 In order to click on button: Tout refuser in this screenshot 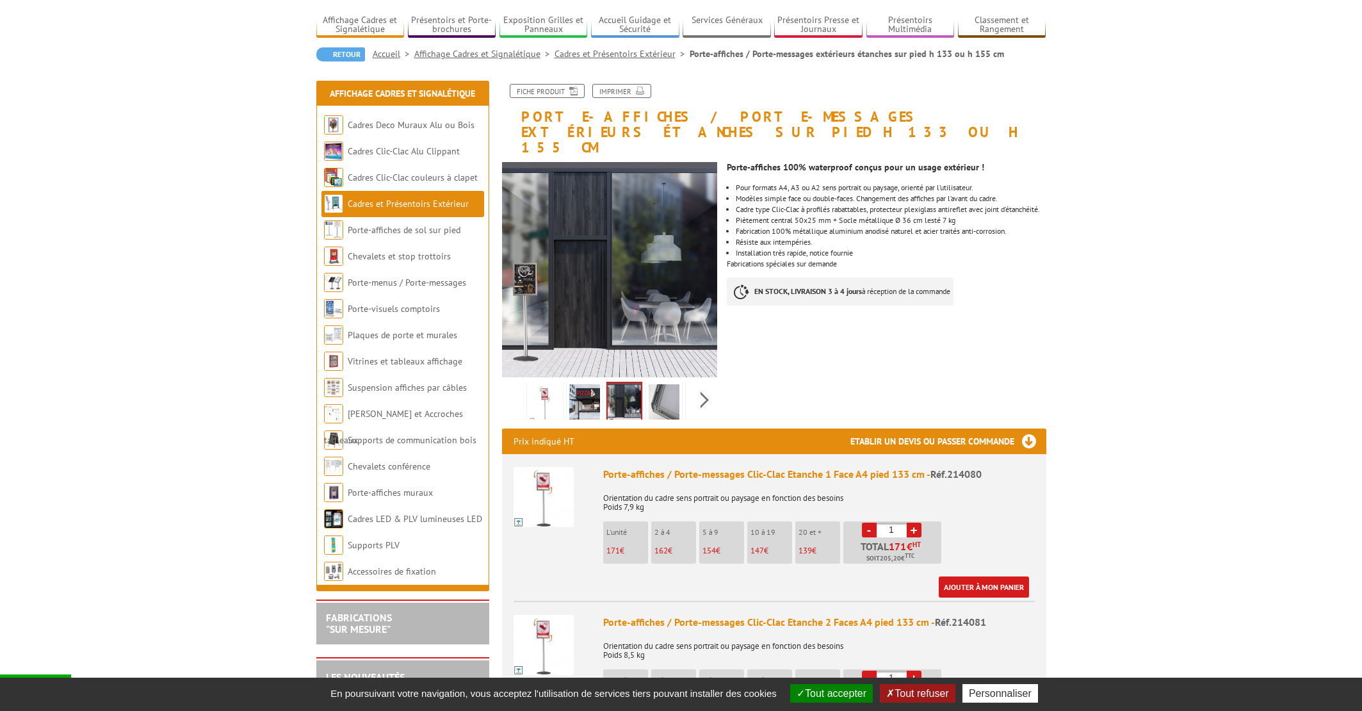, I will do `click(917, 693)`.